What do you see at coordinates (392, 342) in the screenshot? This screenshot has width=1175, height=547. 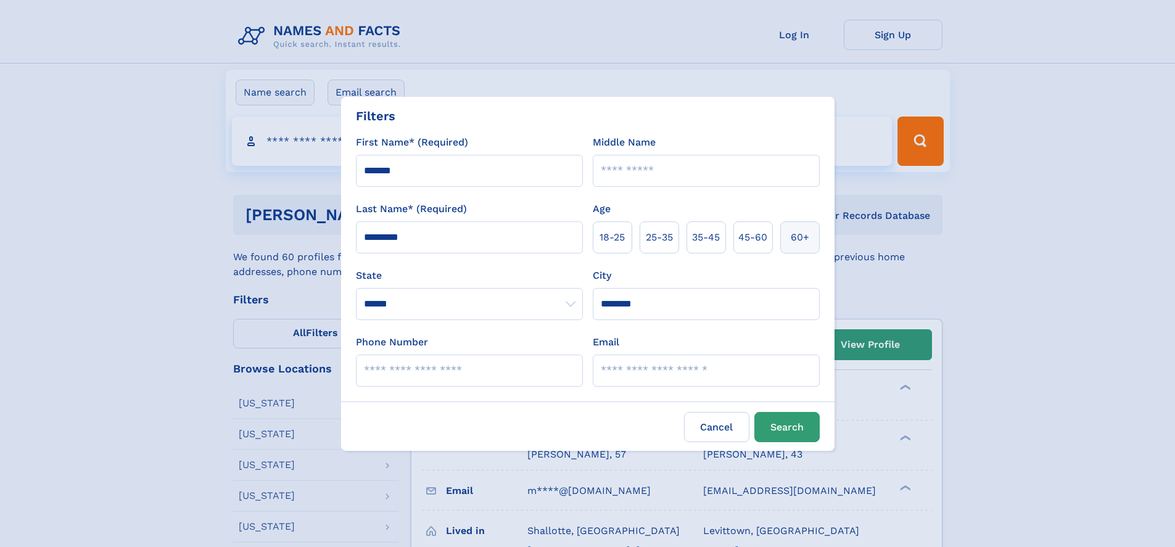 I see `label: Phone Number` at bounding box center [392, 342].